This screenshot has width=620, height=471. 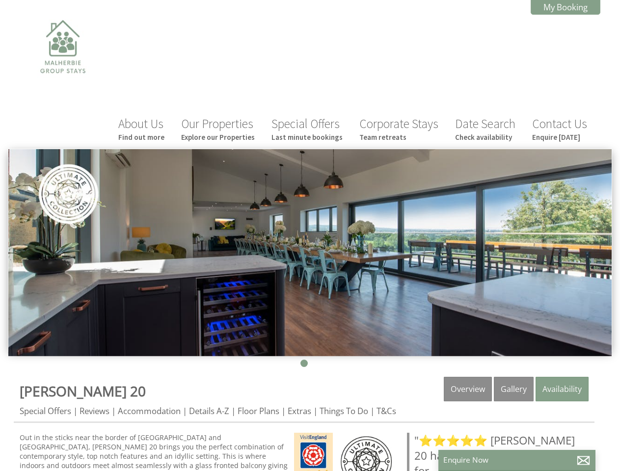 What do you see at coordinates (141, 137) in the screenshot?
I see `small: Find out more` at bounding box center [141, 137].